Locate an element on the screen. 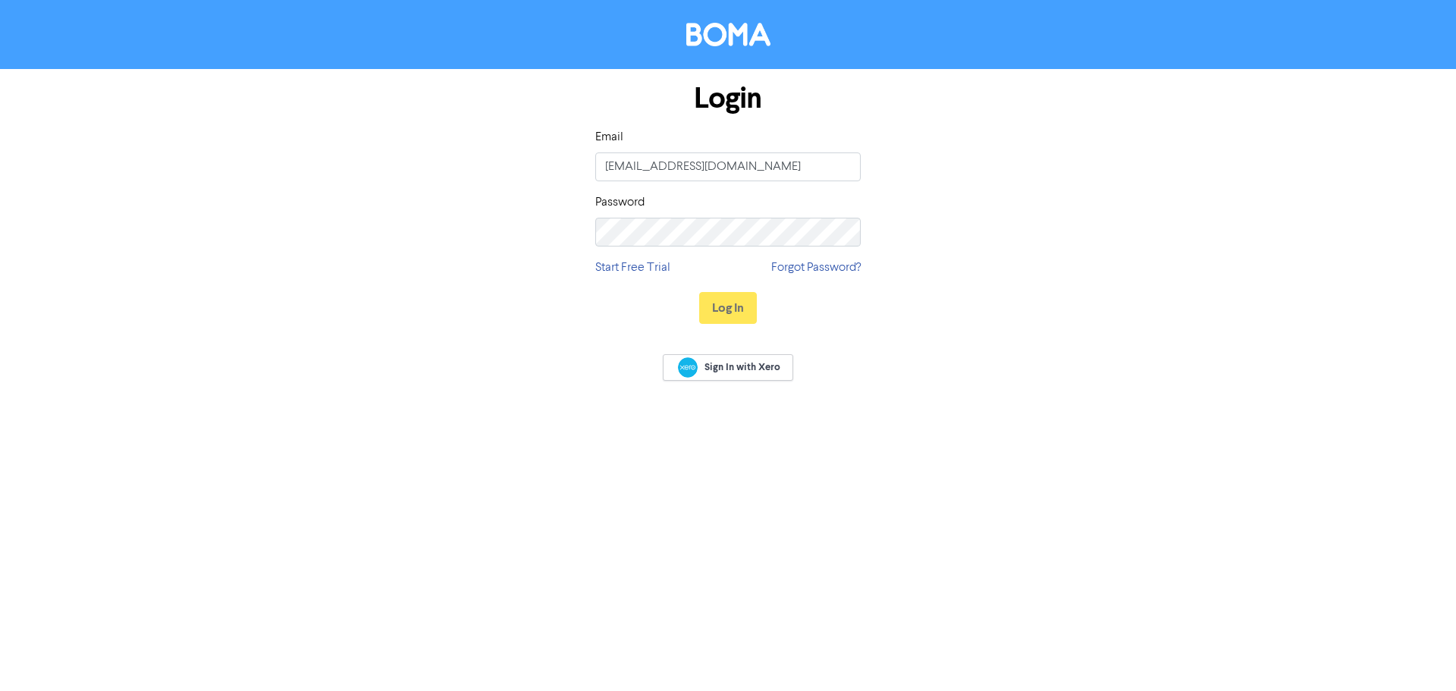 This screenshot has height=691, width=1456. h1: Login is located at coordinates (728, 99).